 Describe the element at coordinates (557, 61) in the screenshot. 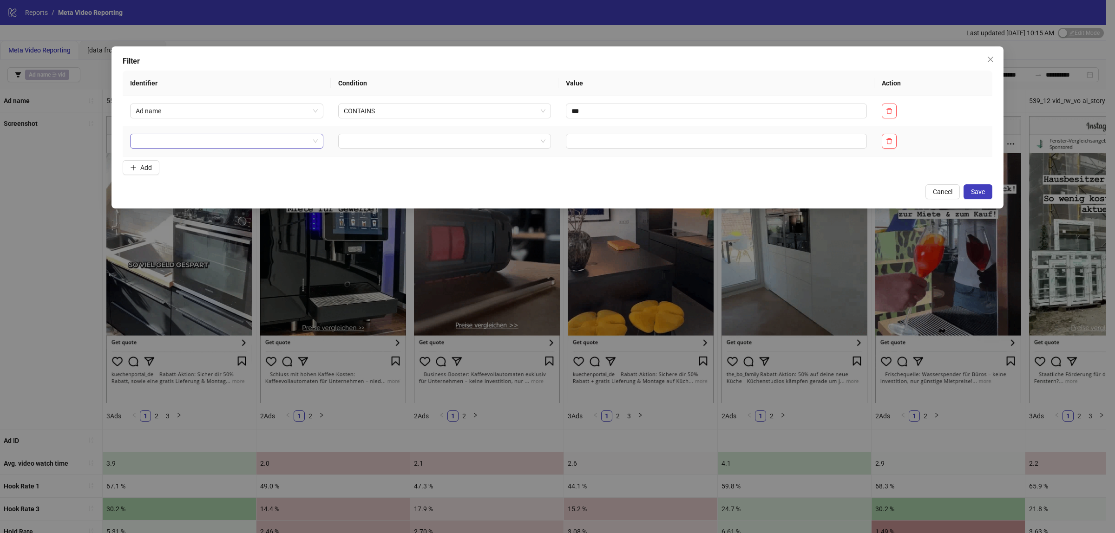

I see `div: Filter` at that location.